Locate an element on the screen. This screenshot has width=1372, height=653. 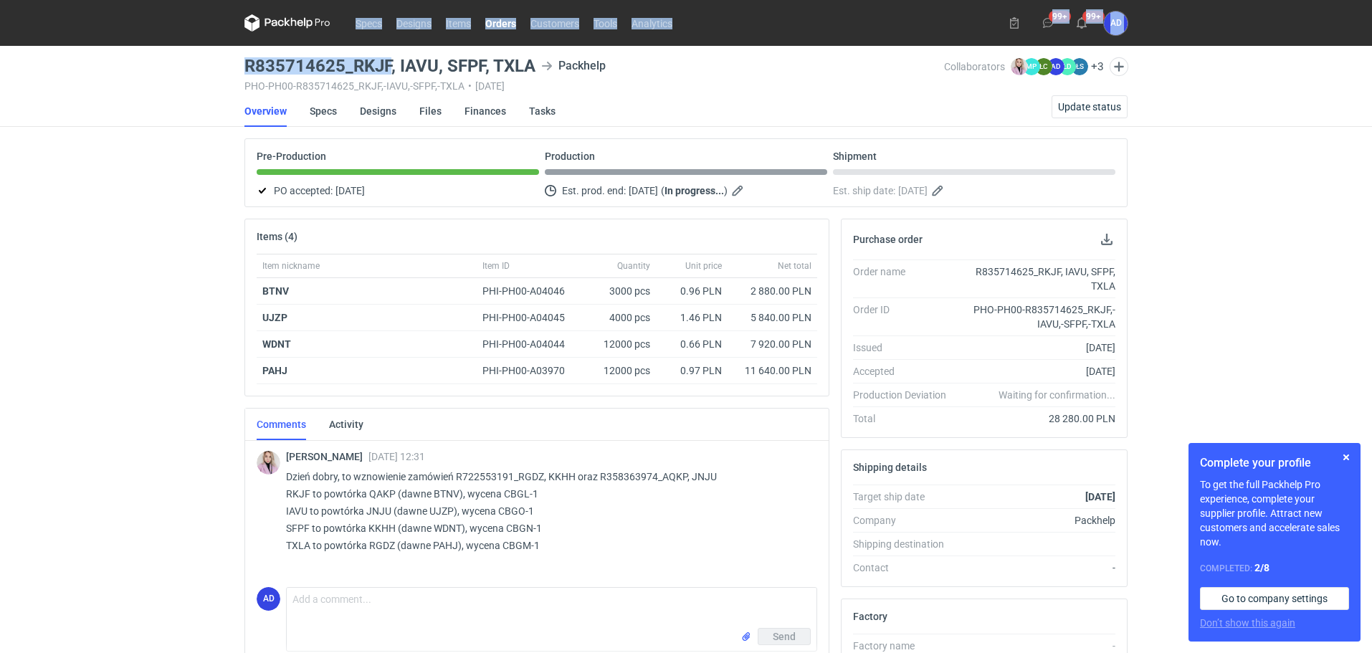
a: Tasks is located at coordinates (542, 111).